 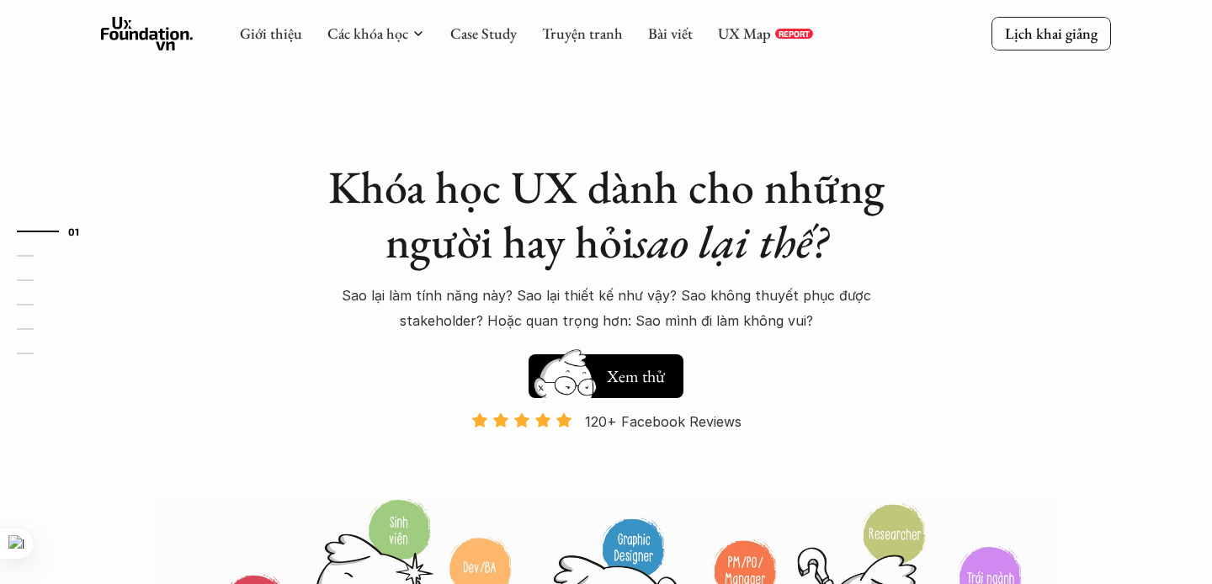 I want to click on p: REPORT, so click(x=793, y=34).